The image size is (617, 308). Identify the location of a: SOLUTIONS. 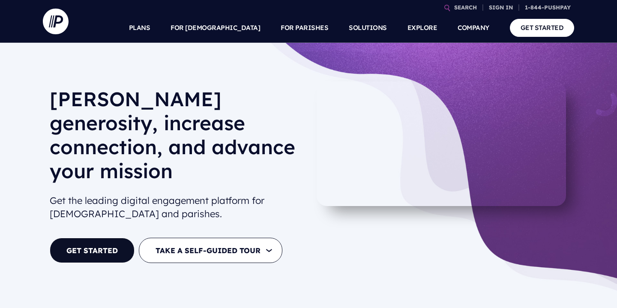
(368, 28).